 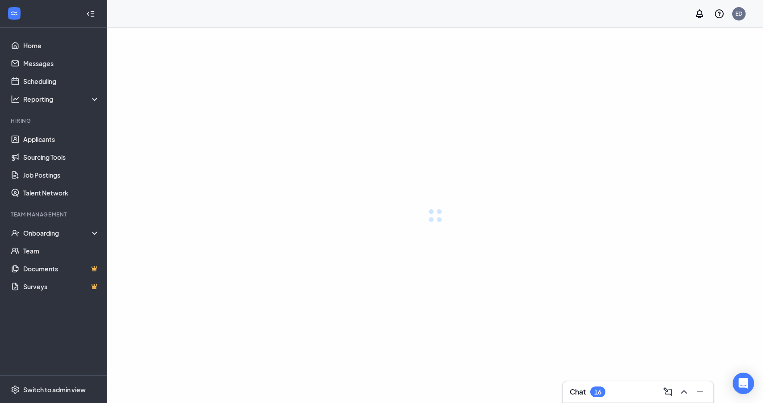 I want to click on a: Messages, so click(x=61, y=63).